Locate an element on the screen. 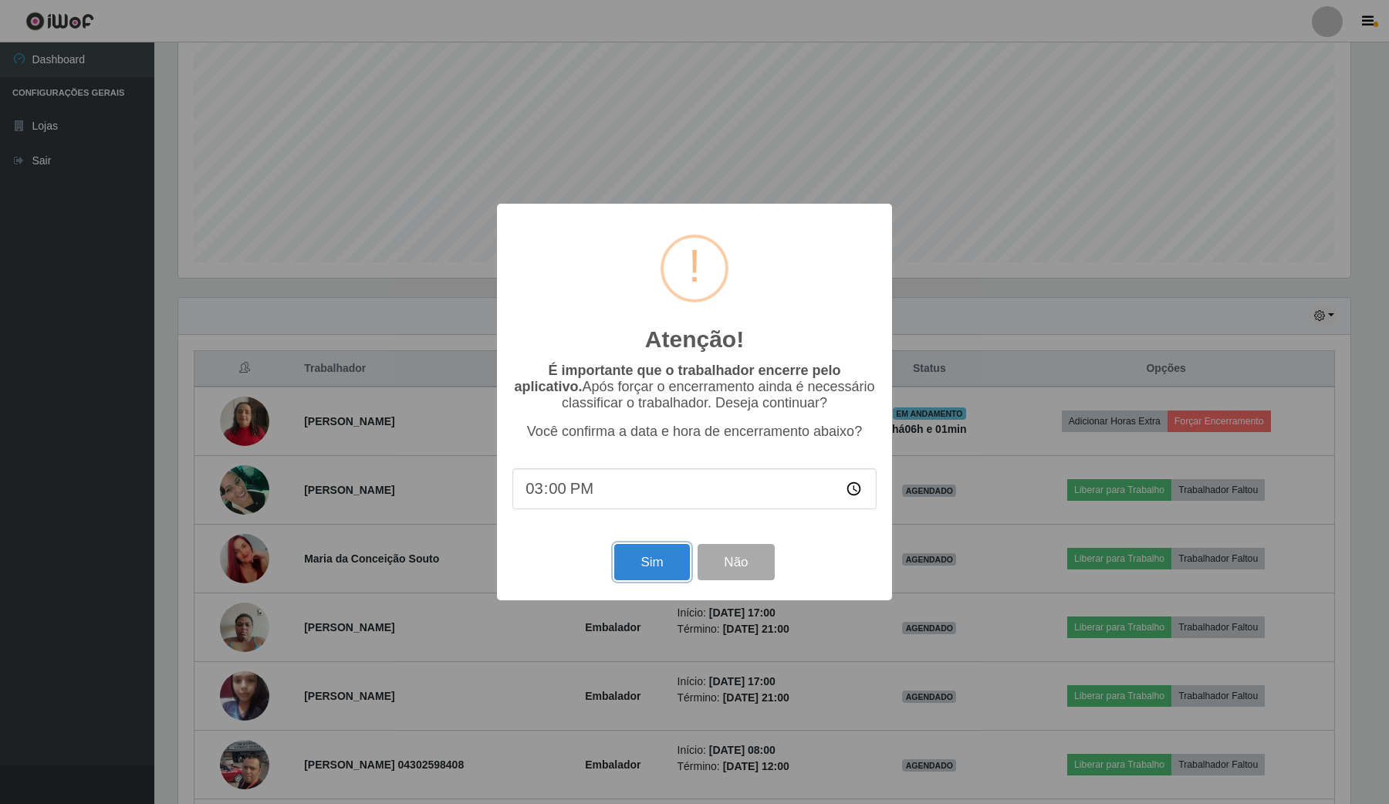 The width and height of the screenshot is (1389, 804). p: Você confirma a data e hora de encerramento abaixo? is located at coordinates (694, 431).